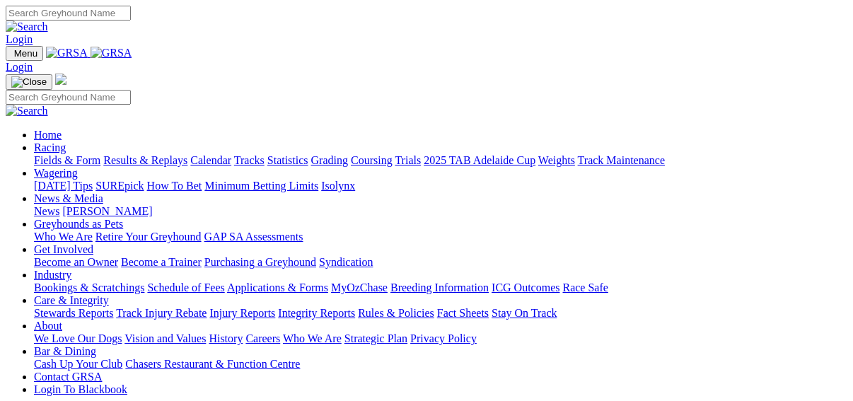 This screenshot has width=853, height=401. What do you see at coordinates (277, 287) in the screenshot?
I see `a: Applications & Forms` at bounding box center [277, 287].